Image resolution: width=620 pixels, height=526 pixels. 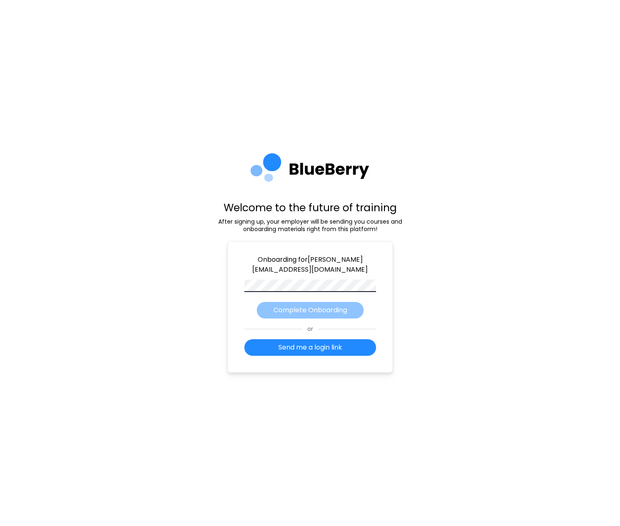 I want to click on button: Send me a login link, so click(x=310, y=347).